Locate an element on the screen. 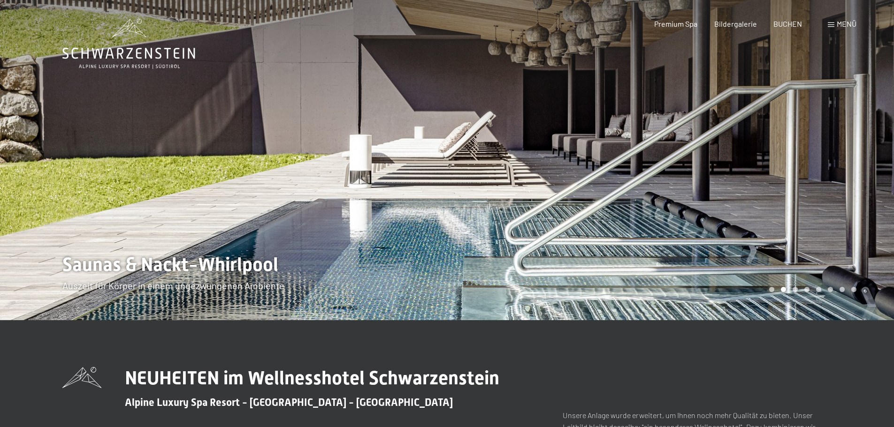 This screenshot has width=894, height=427. span: Premium Spa is located at coordinates (675, 23).